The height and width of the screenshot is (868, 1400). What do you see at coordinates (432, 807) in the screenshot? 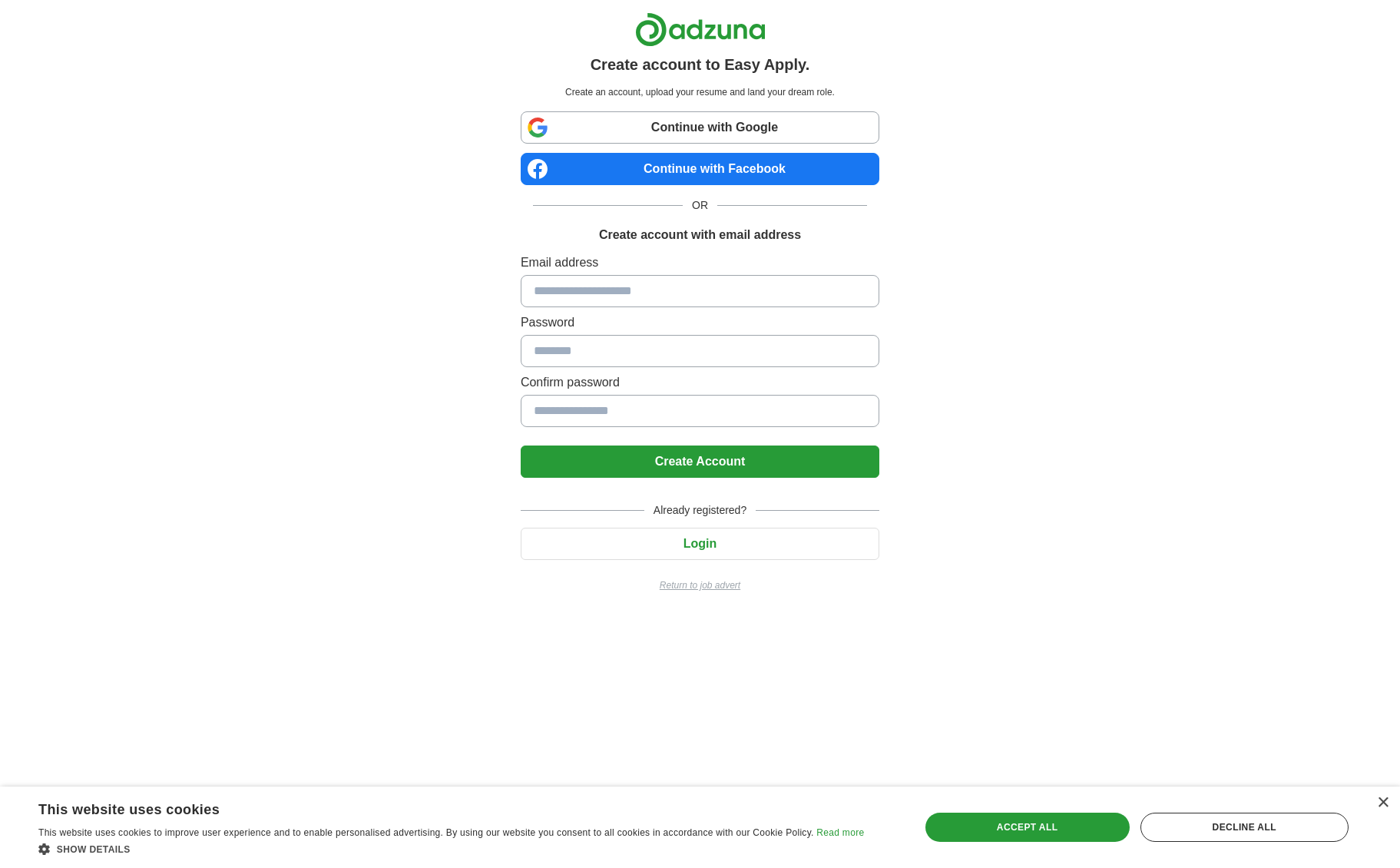
I see `div: This website uses cookies` at bounding box center [432, 807].